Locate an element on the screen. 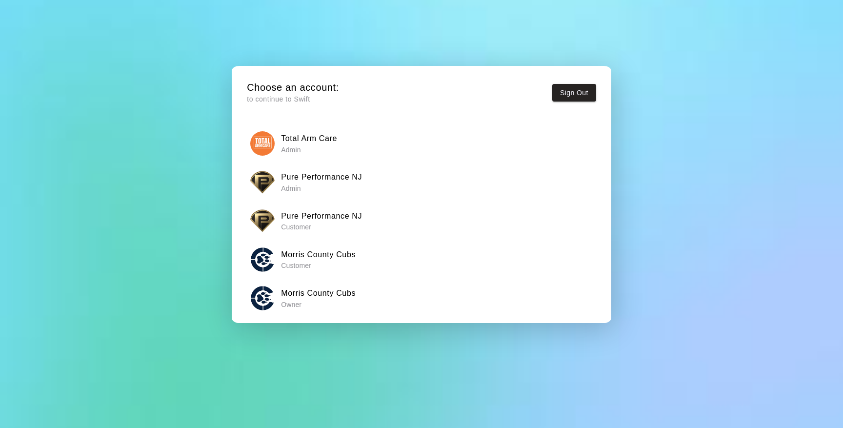 The width and height of the screenshot is (843, 428). button: Pure Performance NJPure Performance NJ Admin is located at coordinates (421, 181).